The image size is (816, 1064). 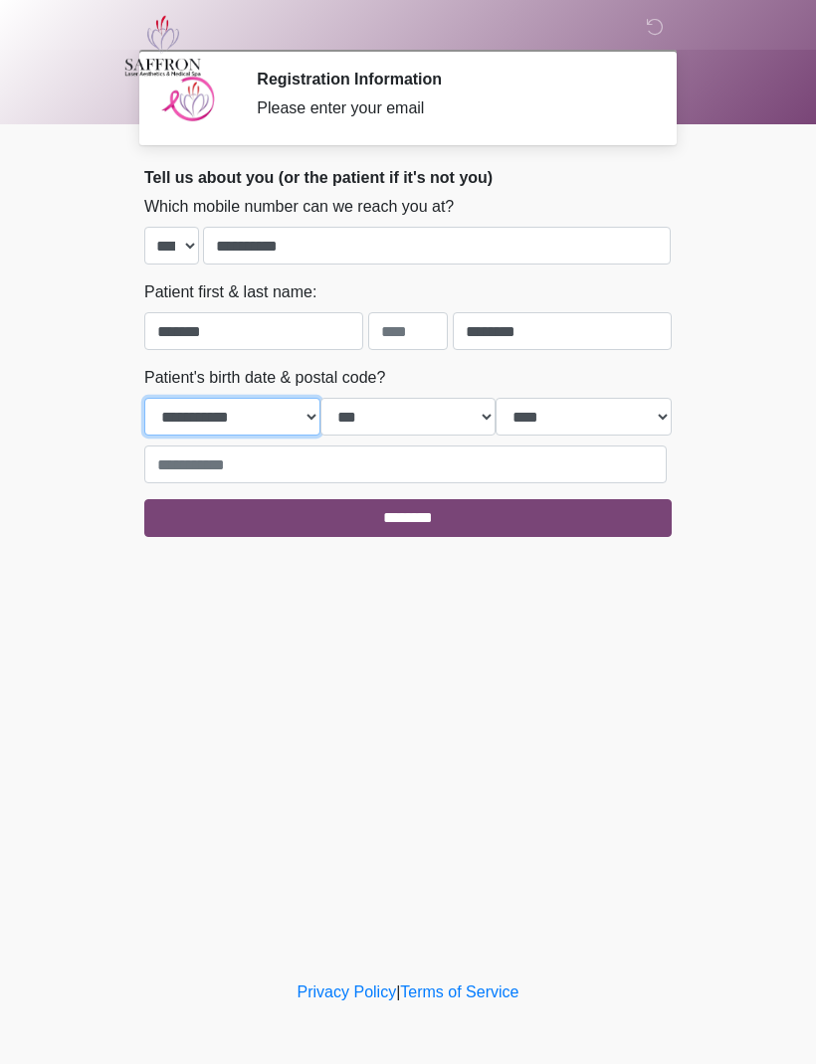 I want to click on label: Patient first & last name:, so click(x=230, y=292).